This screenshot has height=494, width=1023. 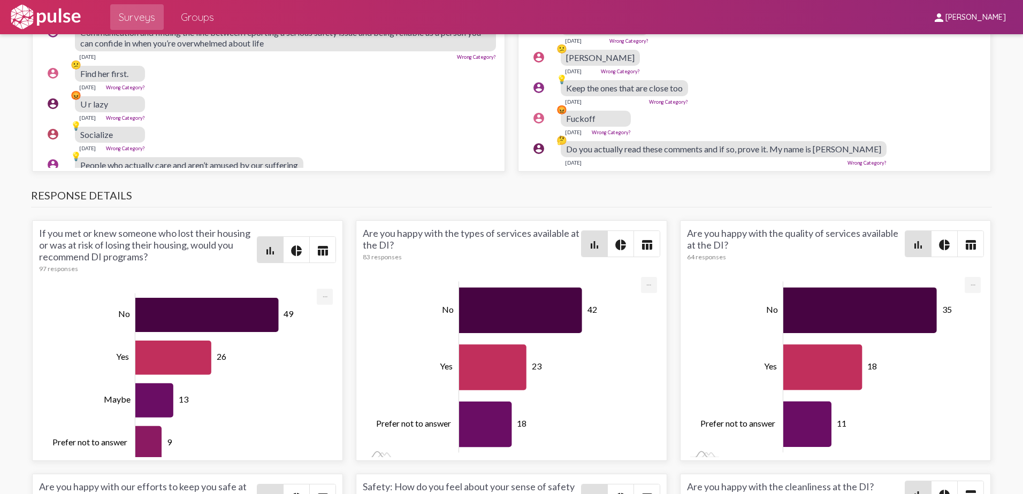 I want to click on tspan: Maybe, so click(x=117, y=399).